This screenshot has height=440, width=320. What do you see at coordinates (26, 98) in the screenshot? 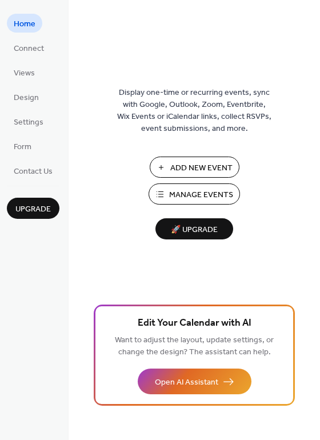
I see `span: Design` at bounding box center [26, 98].